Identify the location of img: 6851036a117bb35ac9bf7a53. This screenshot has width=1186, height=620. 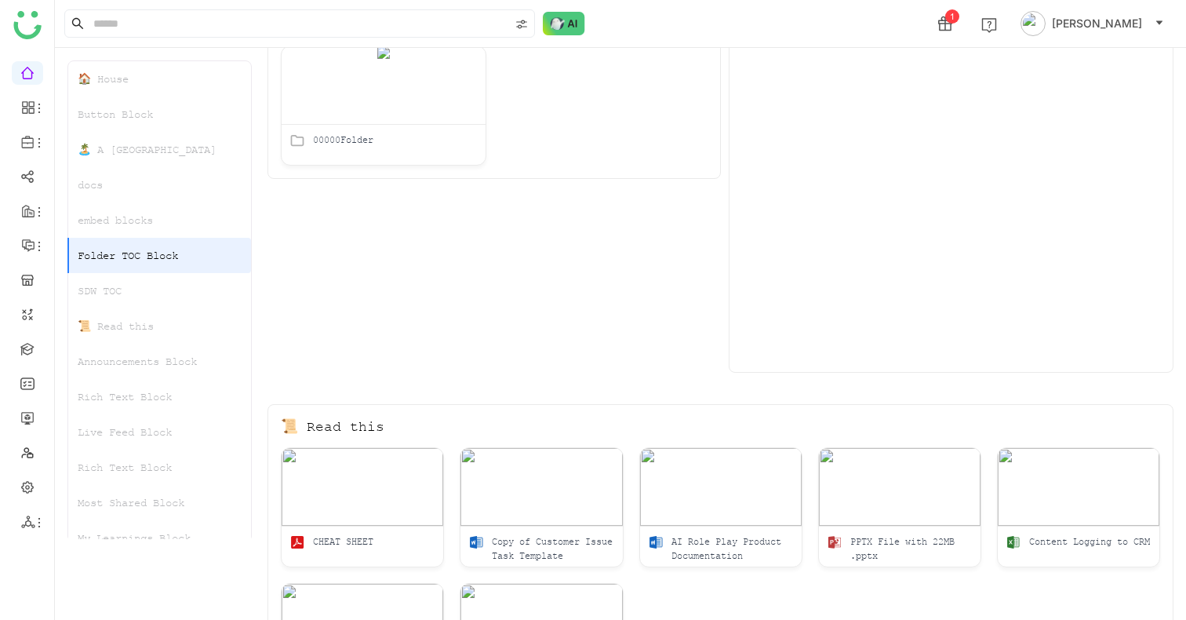
(541, 486).